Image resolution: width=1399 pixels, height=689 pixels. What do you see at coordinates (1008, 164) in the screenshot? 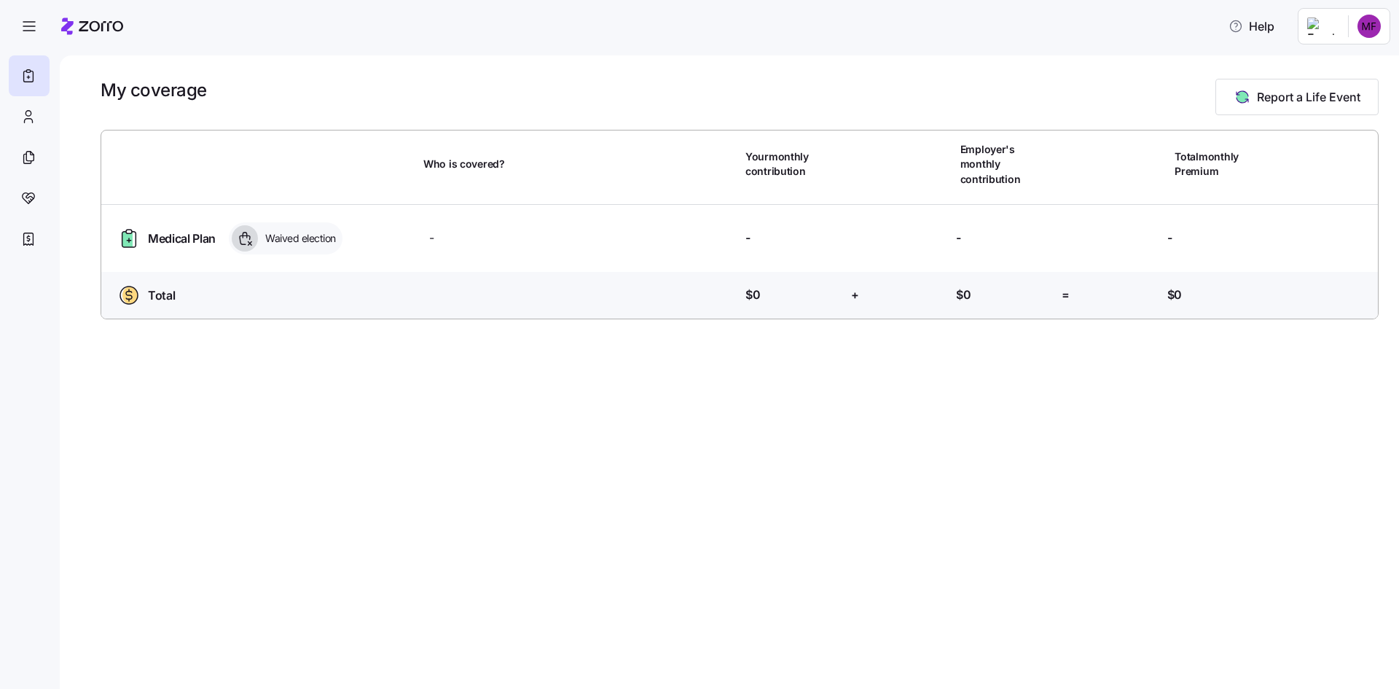
I see `span: Employer's monthly contribution` at bounding box center [1008, 164].